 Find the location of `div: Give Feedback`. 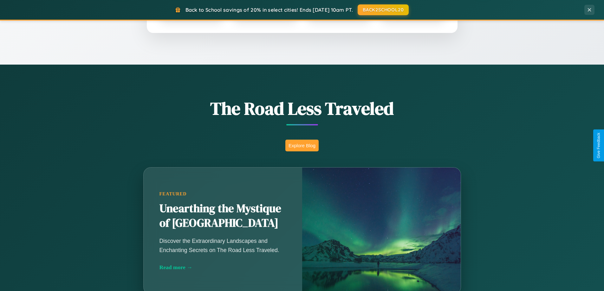

div: Give Feedback is located at coordinates (598, 145).